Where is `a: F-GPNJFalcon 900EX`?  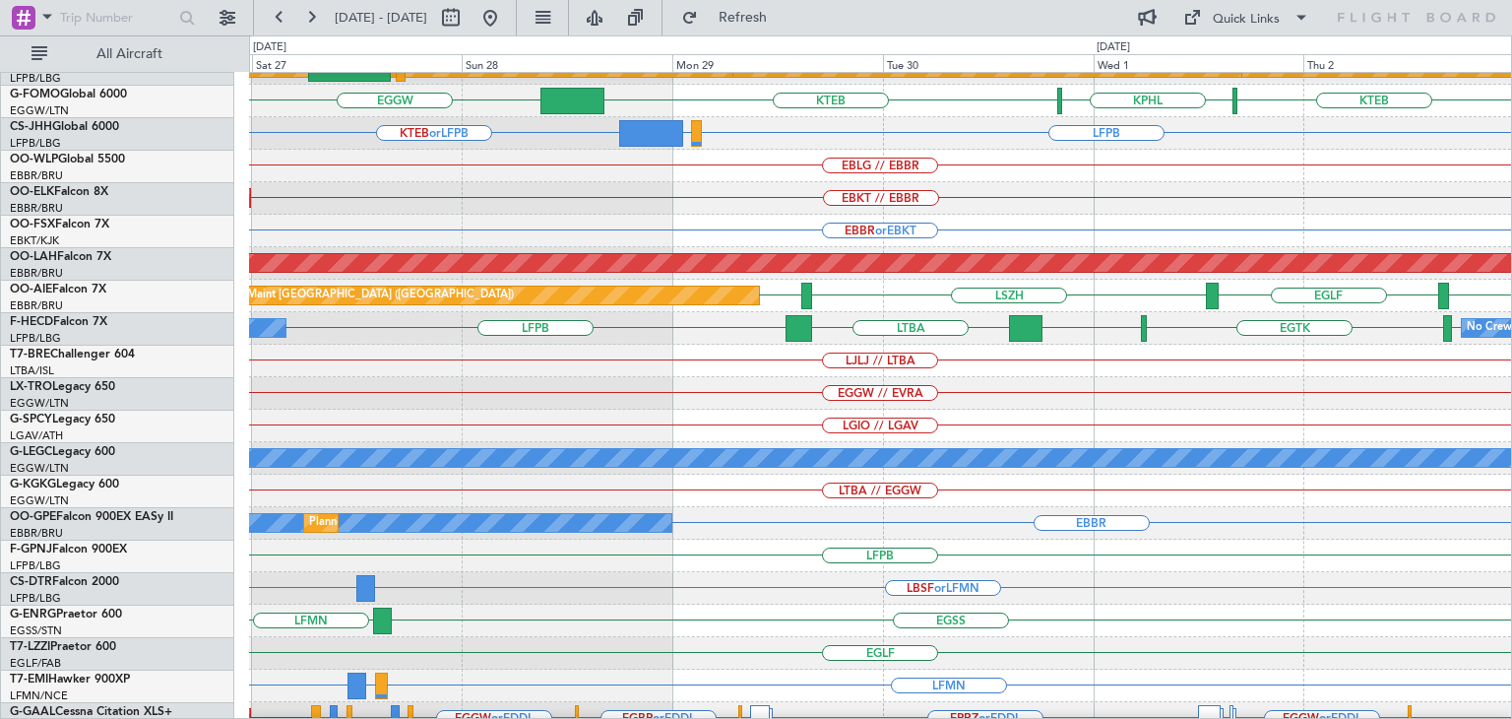
a: F-GPNJFalcon 900EX is located at coordinates (68, 549).